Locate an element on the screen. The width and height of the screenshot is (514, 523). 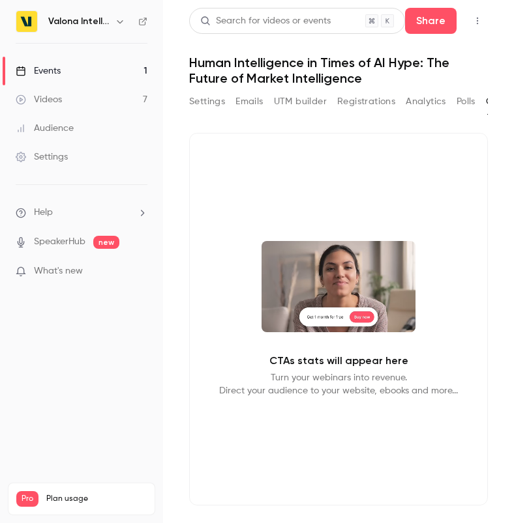
a: SpeakerHub is located at coordinates (59, 242).